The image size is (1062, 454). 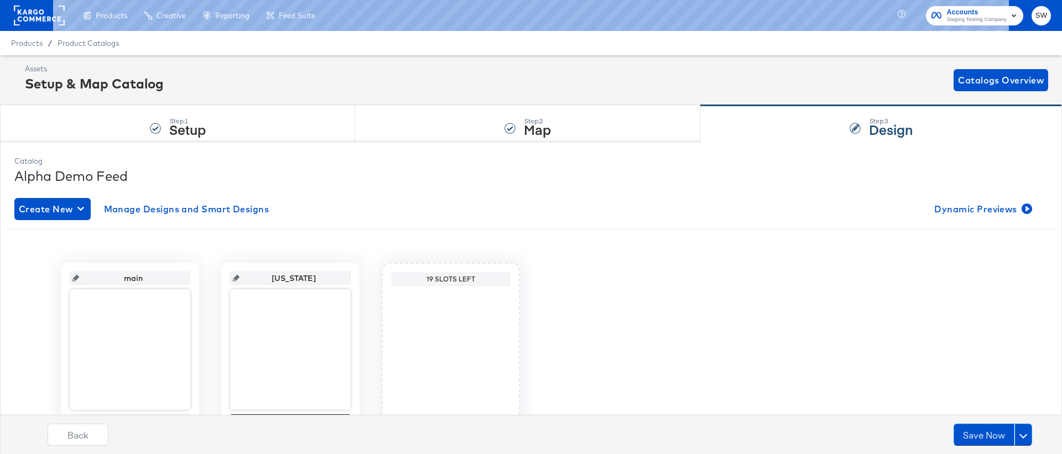 What do you see at coordinates (1000, 80) in the screenshot?
I see `span: Catalogs Overview` at bounding box center [1000, 80].